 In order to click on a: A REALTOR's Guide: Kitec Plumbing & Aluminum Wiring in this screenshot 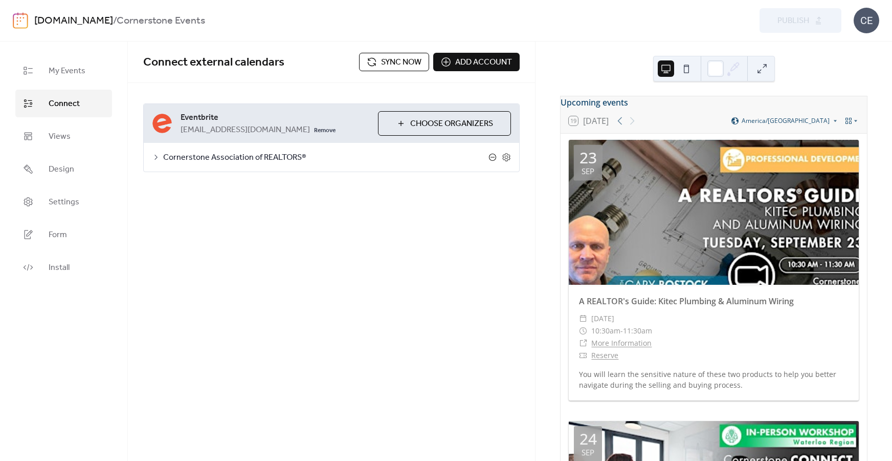, I will do `click(687, 301)`.